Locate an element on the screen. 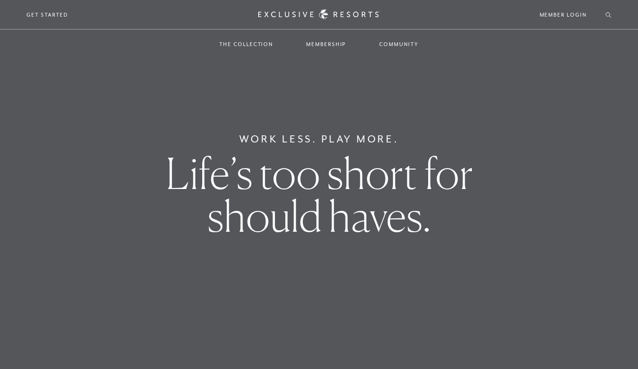  a: Community is located at coordinates (399, 44).